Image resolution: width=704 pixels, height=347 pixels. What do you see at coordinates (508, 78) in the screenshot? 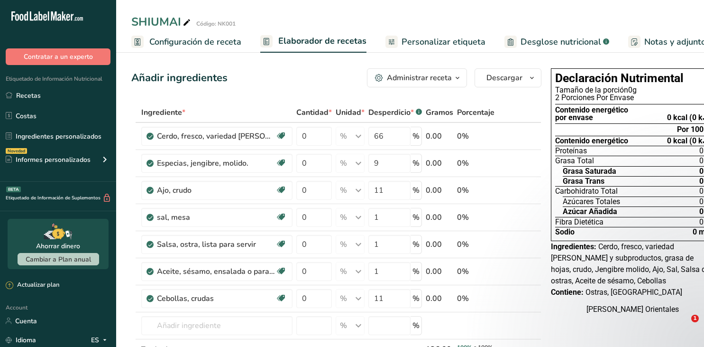
I see `button: Descargar` at bounding box center [508, 78].